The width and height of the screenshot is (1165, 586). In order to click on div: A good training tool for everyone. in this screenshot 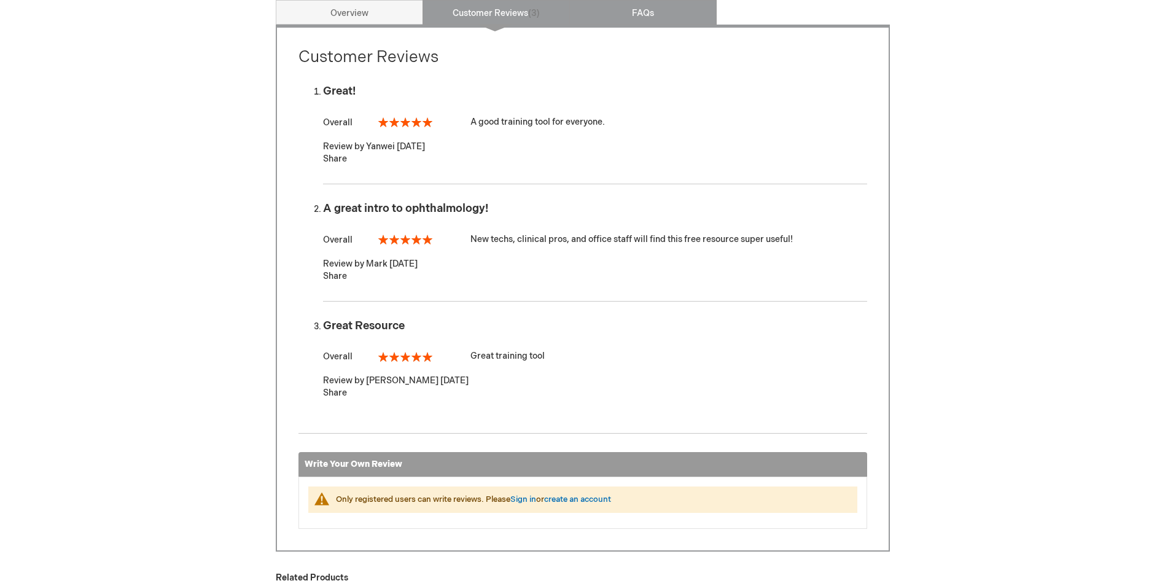, I will do `click(595, 122)`.